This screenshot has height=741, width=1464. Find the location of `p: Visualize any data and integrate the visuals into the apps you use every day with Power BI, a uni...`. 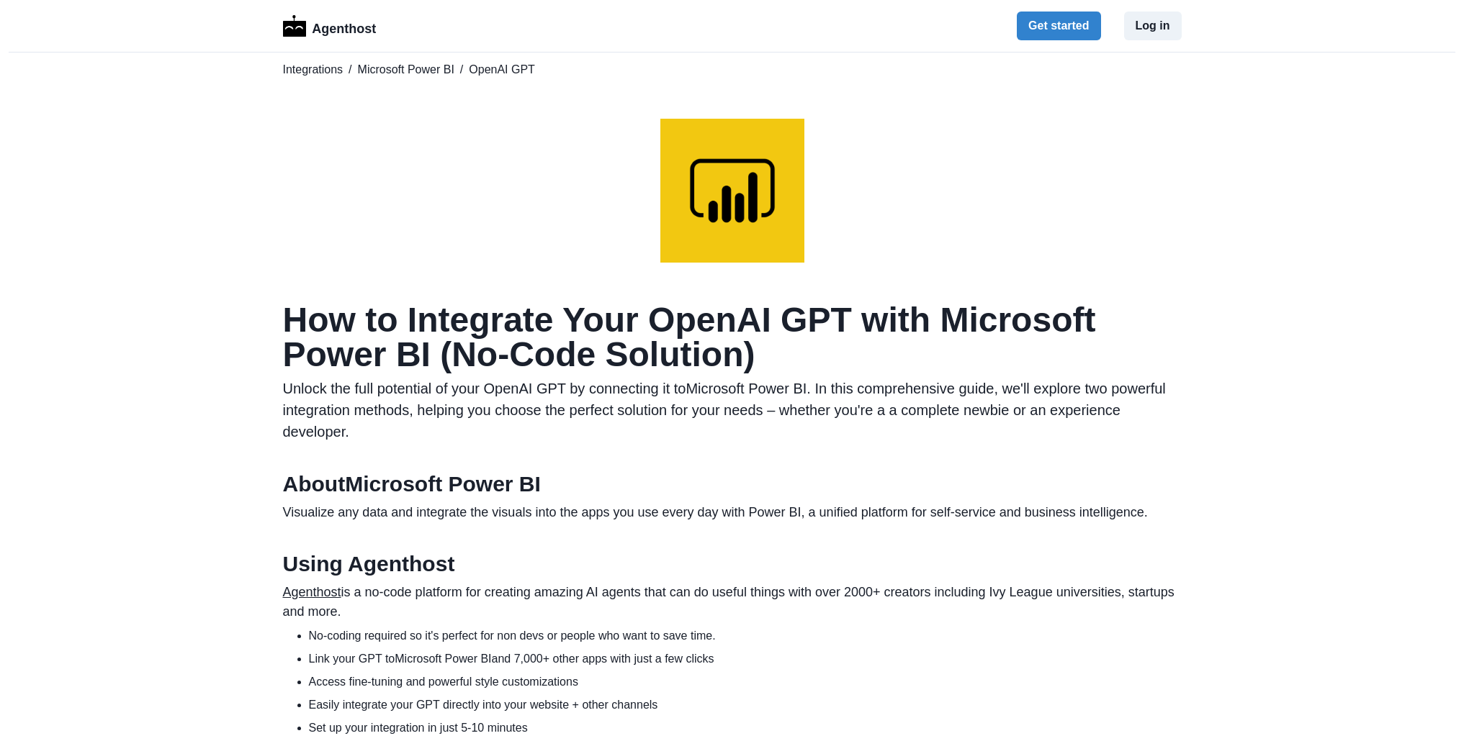

p: Visualize any data and integrate the visuals into the apps you use every day with Power BI, a uni... is located at coordinates (732, 513).